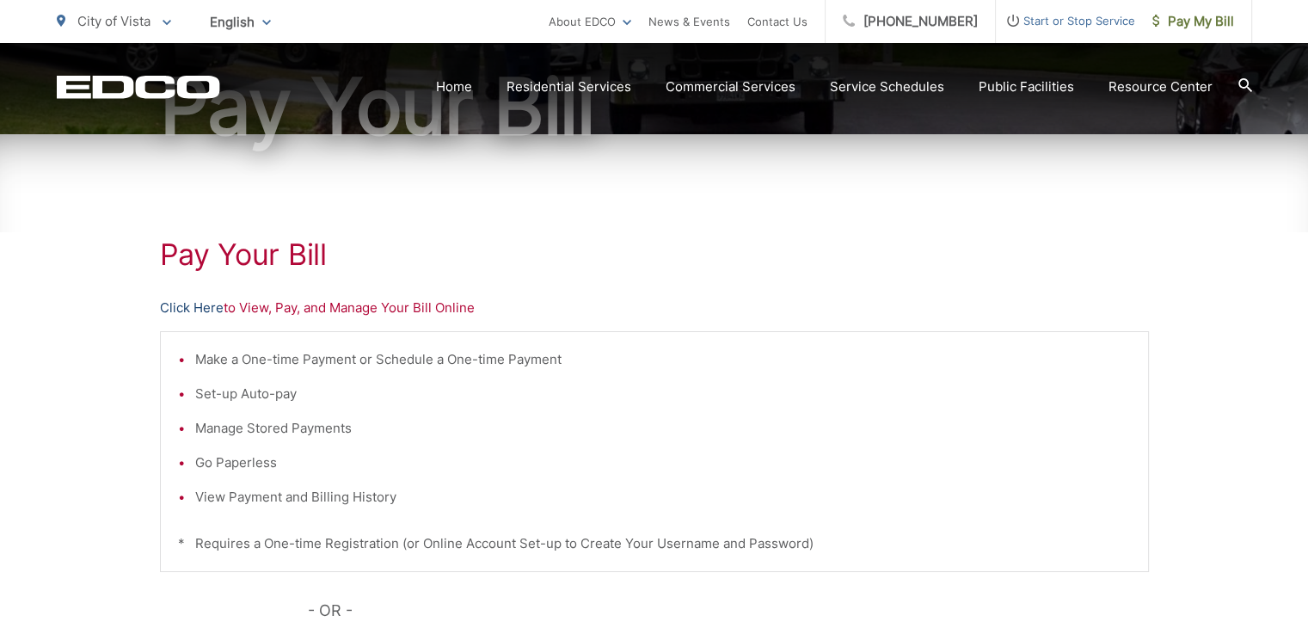 This screenshot has height=628, width=1308. Describe the element at coordinates (240, 21) in the screenshot. I see `span: English` at that location.